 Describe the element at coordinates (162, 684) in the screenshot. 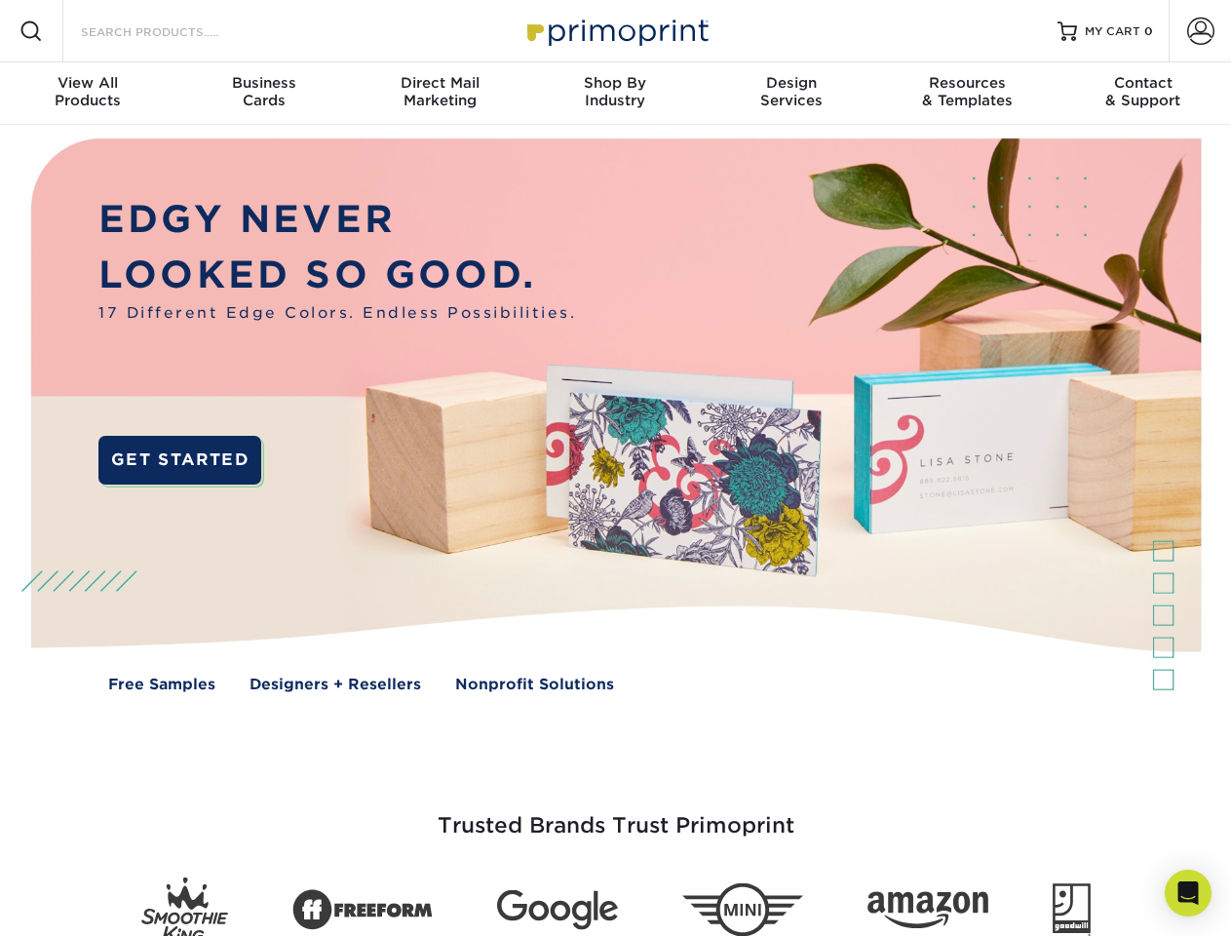

I see `a: Free Samples` at that location.